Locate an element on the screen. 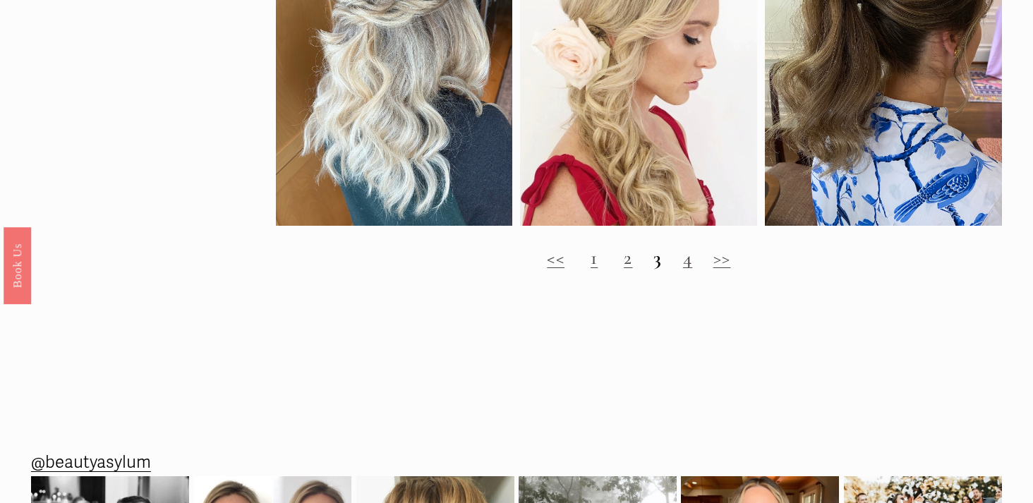  strong: 3 is located at coordinates (658, 258).